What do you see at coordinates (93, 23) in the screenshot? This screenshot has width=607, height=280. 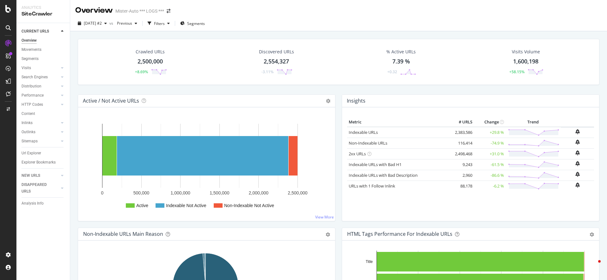 I see `span: 2025 Aug. 29th #2` at bounding box center [93, 23].